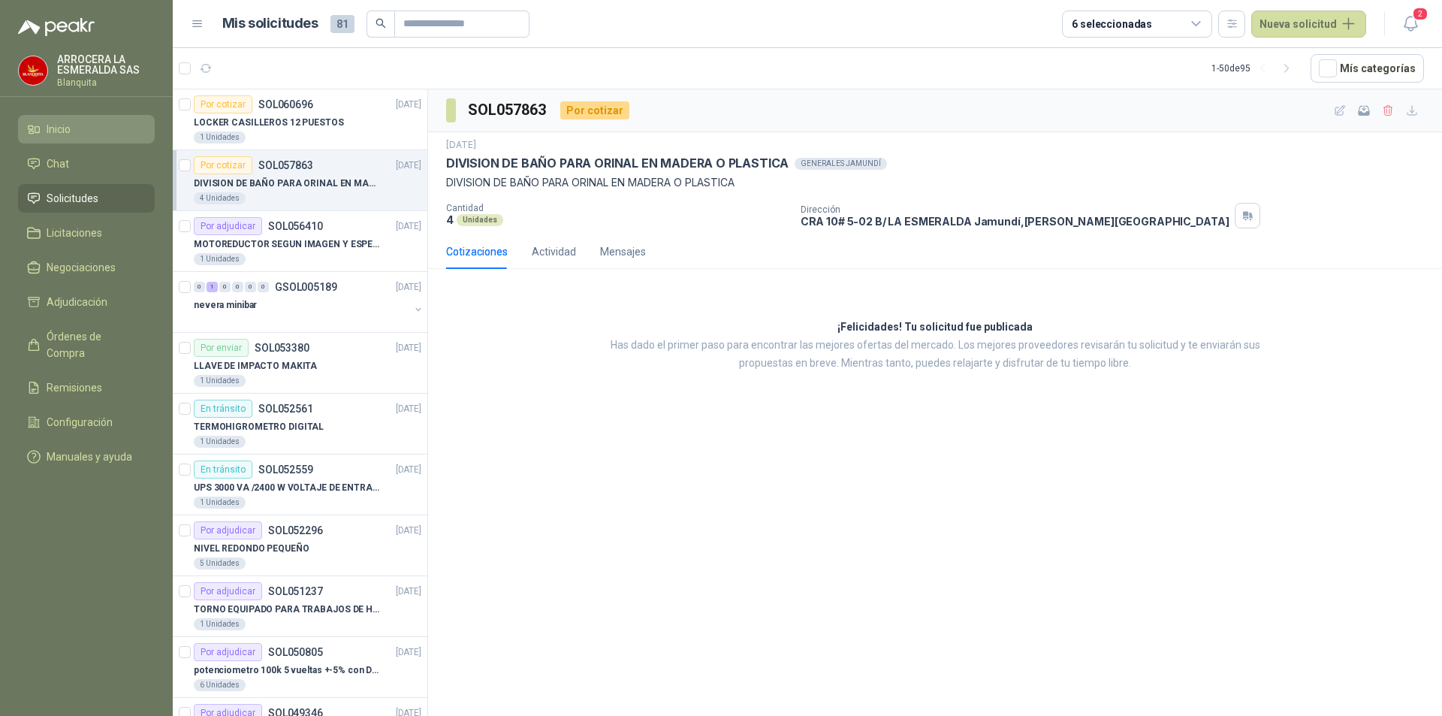  What do you see at coordinates (77, 302) in the screenshot?
I see `span: Adjudicación` at bounding box center [77, 302].